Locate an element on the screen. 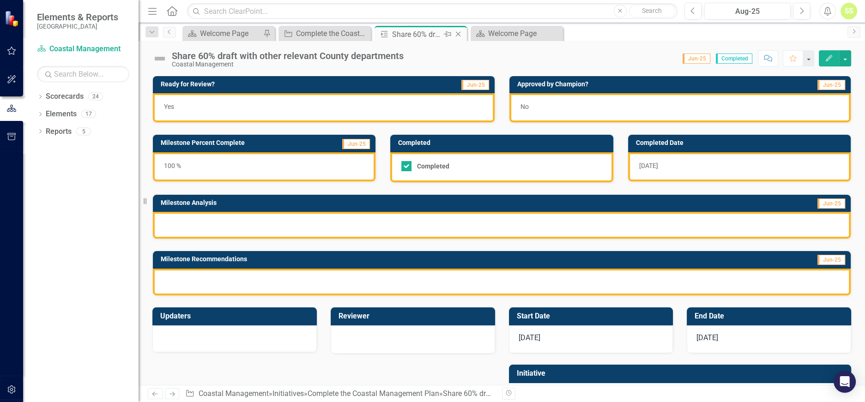 The image size is (865, 402). h3: Reviewer is located at coordinates (414, 316).